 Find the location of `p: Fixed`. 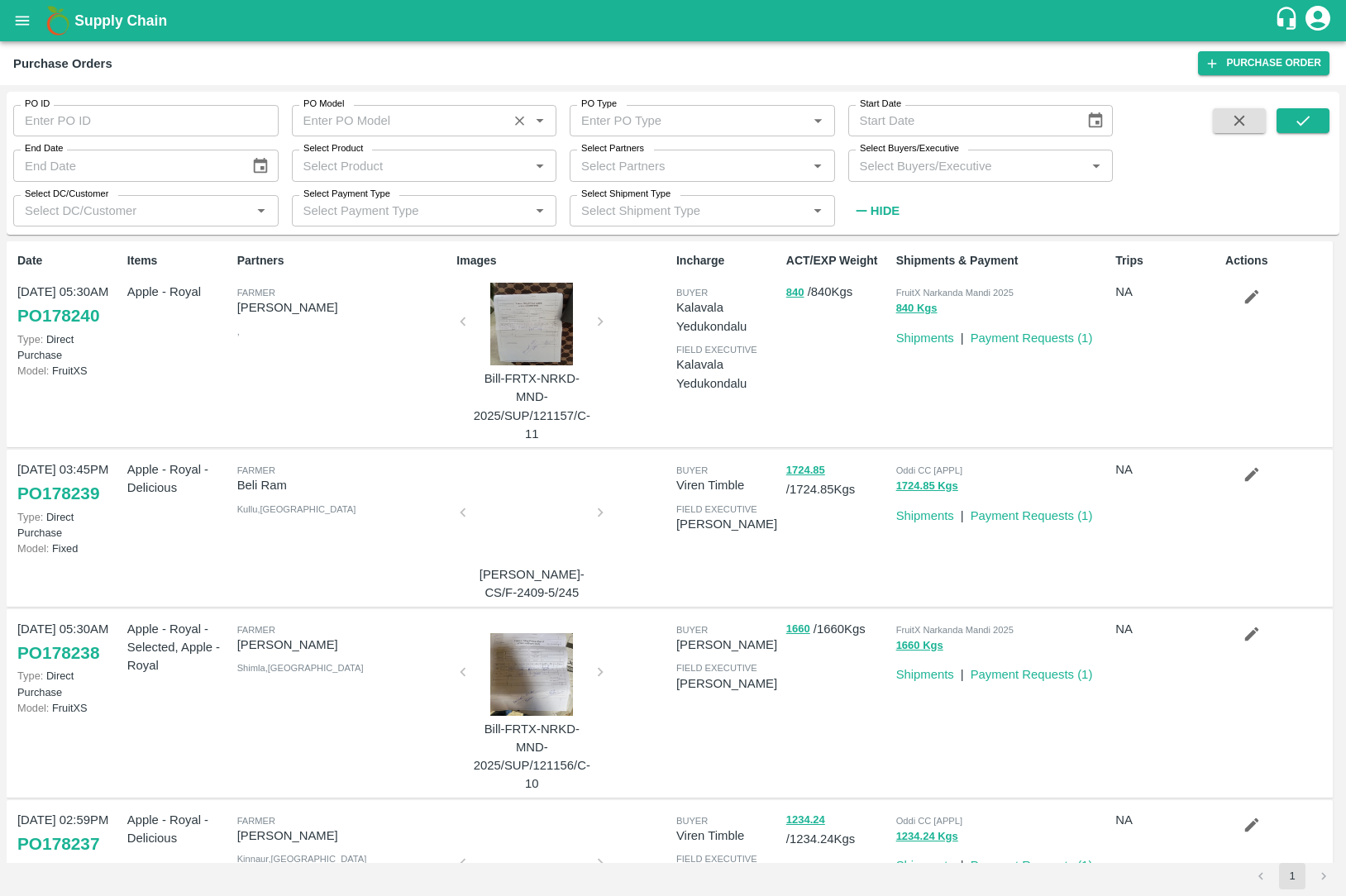

p: Fixed is located at coordinates (69, 548).